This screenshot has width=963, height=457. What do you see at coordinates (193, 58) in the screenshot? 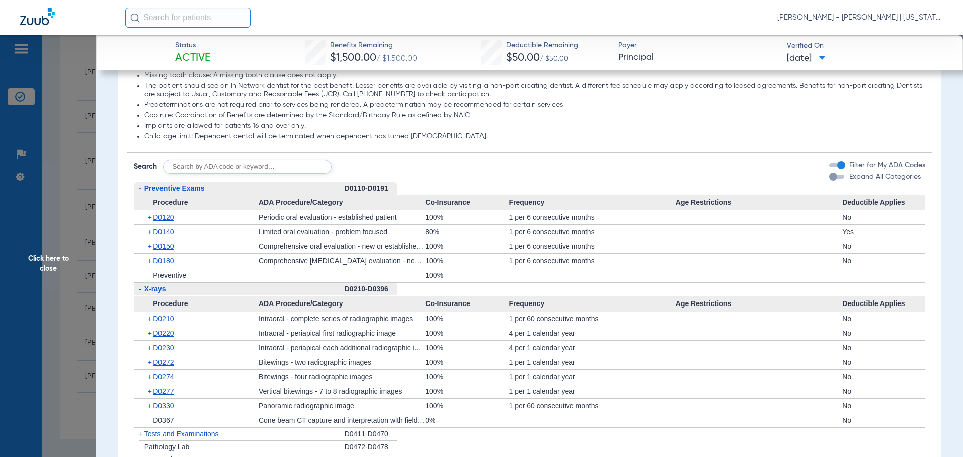
I see `span: Active` at bounding box center [193, 58].